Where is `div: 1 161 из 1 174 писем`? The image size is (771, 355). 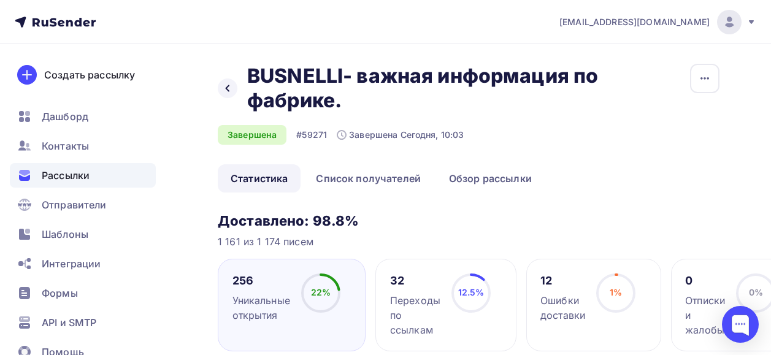 div: 1 161 из 1 174 писем is located at coordinates (468, 242).